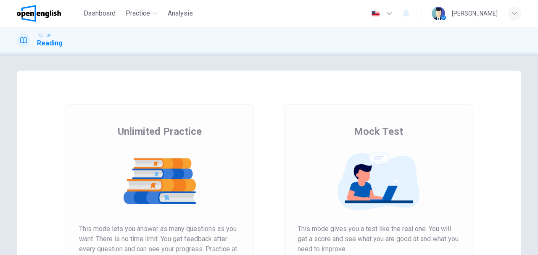 The height and width of the screenshot is (255, 538). I want to click on a: Analysis, so click(180, 13).